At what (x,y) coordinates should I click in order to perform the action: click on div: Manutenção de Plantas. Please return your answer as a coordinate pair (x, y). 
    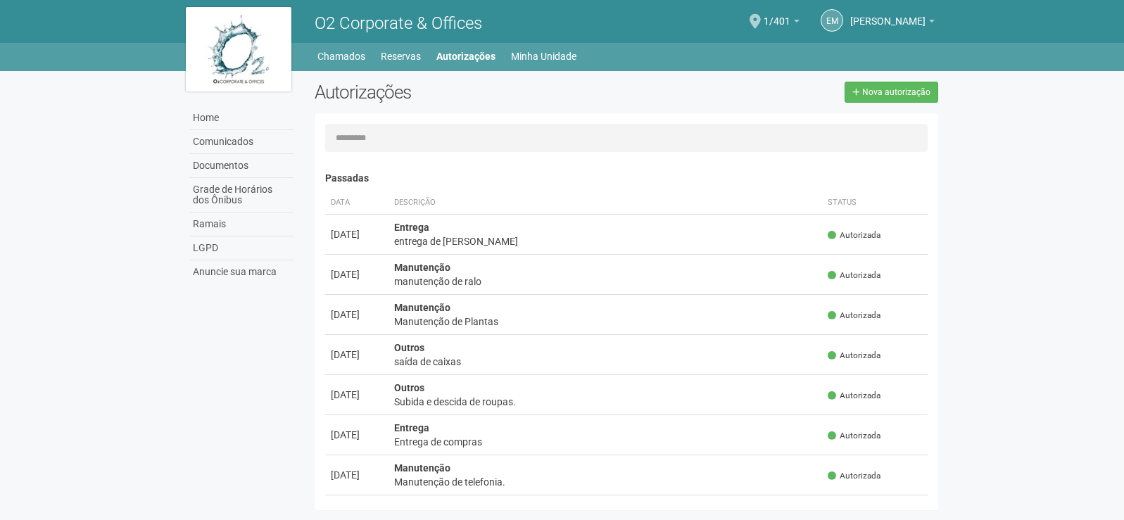
    Looking at the image, I should click on (605, 322).